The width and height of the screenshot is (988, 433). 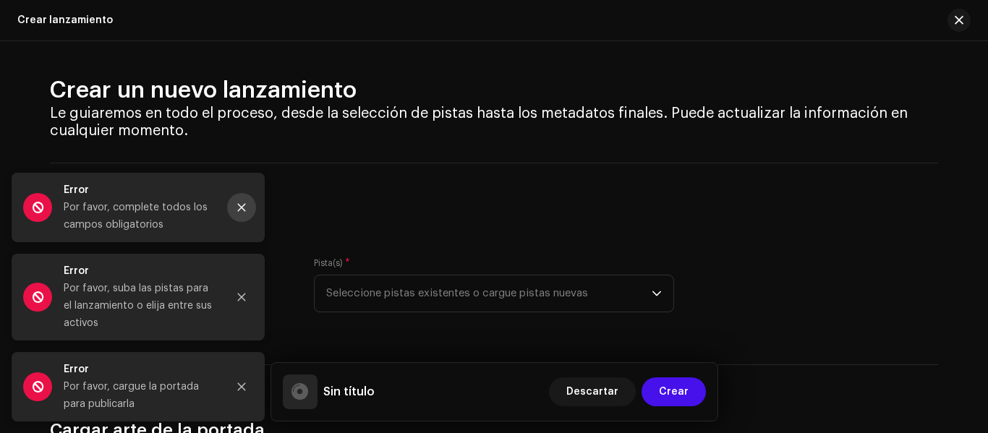 I want to click on label: Pista(s), so click(x=332, y=263).